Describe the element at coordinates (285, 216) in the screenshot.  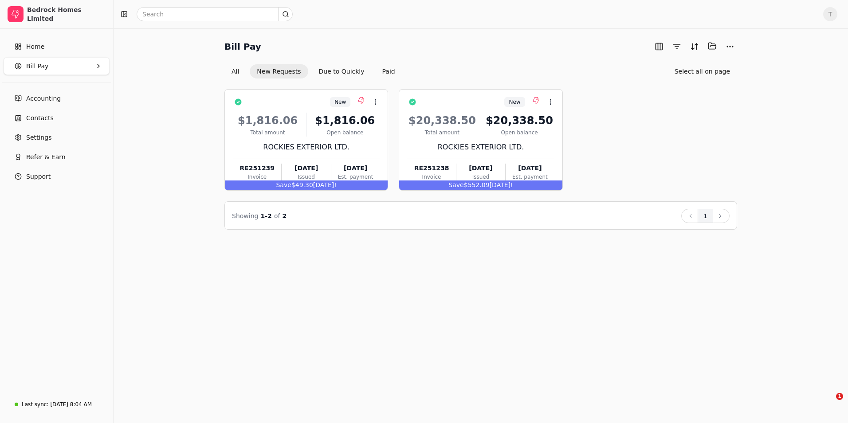
I see `span: 2` at that location.